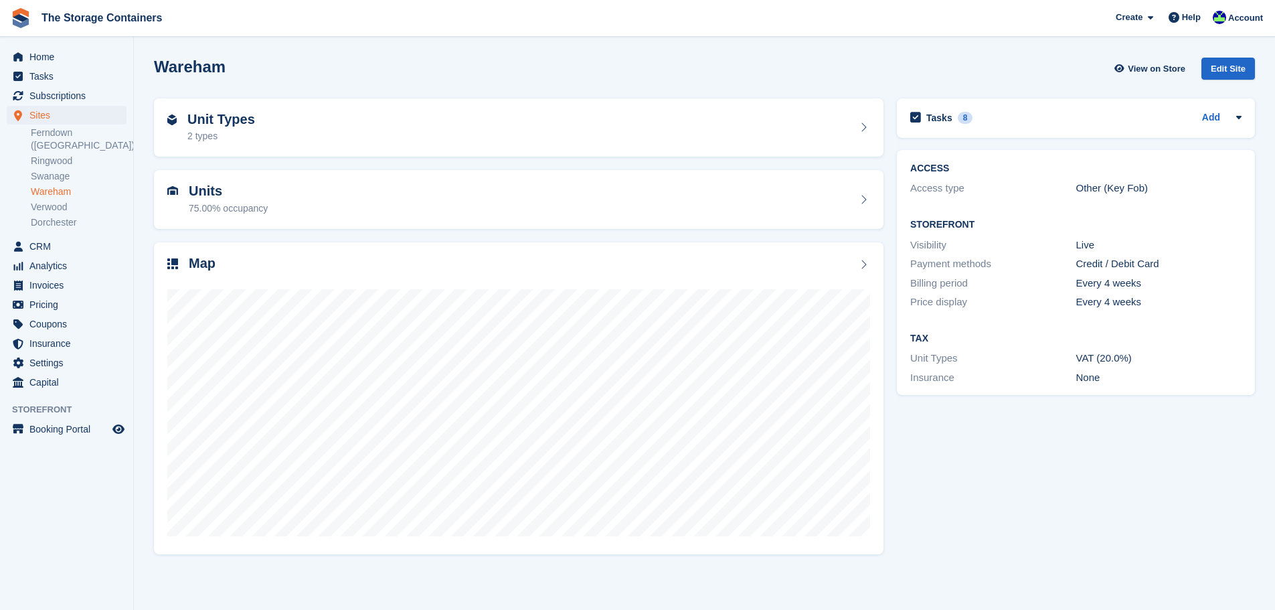 Image resolution: width=1275 pixels, height=610 pixels. Describe the element at coordinates (992, 283) in the screenshot. I see `div: Billing period` at that location.